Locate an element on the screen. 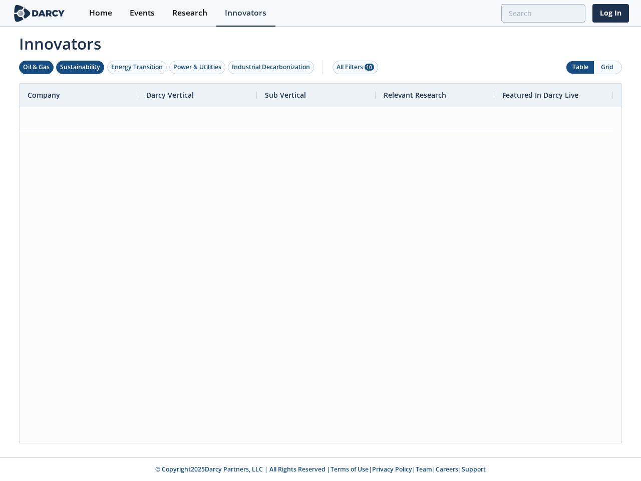 The width and height of the screenshot is (641, 481). button: Grid is located at coordinates (607, 67).